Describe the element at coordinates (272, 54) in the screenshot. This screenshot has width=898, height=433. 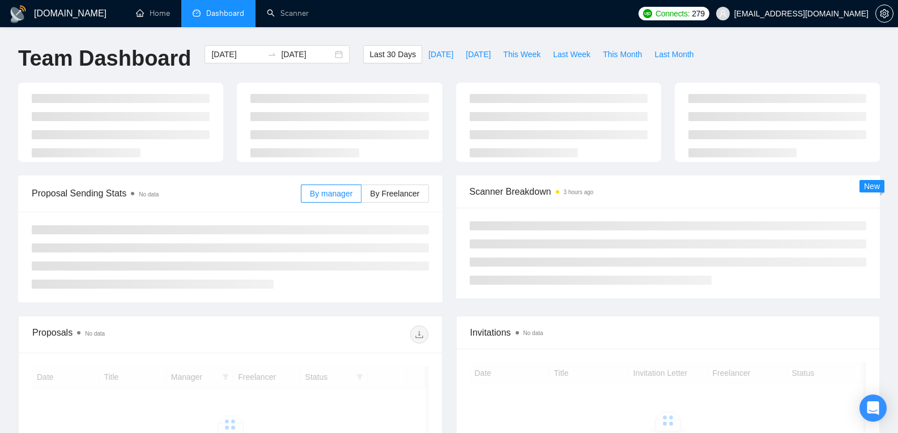
I see `span: swap-right` at that location.